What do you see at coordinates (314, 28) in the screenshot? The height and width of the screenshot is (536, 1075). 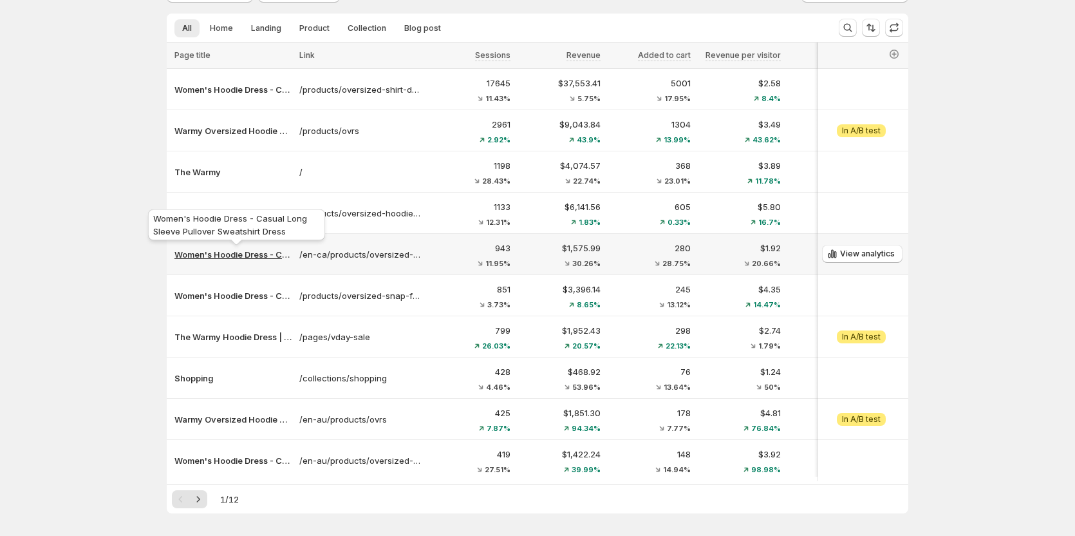 I see `span: Product` at bounding box center [314, 28].